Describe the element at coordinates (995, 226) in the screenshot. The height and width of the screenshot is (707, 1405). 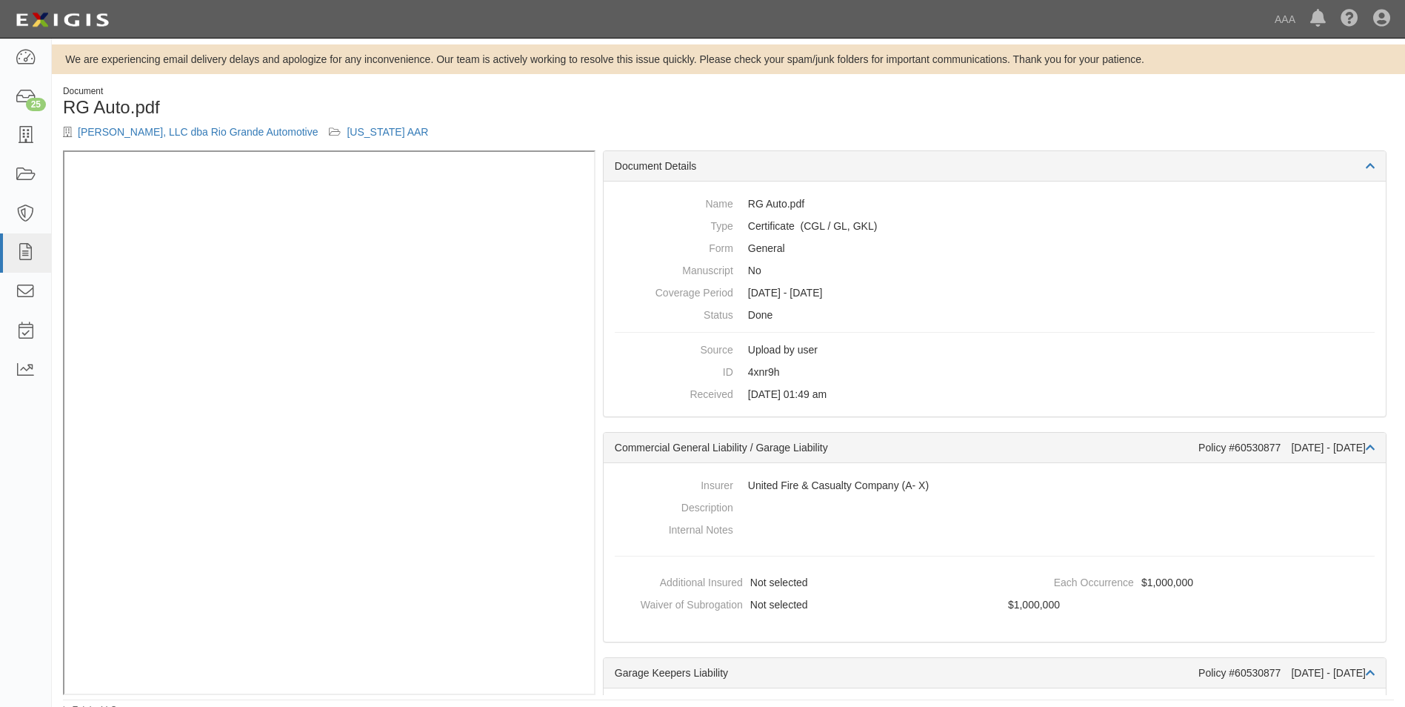
I see `dd: Commercial General Liability / Garage Liability Garage Keepers Liability` at that location.